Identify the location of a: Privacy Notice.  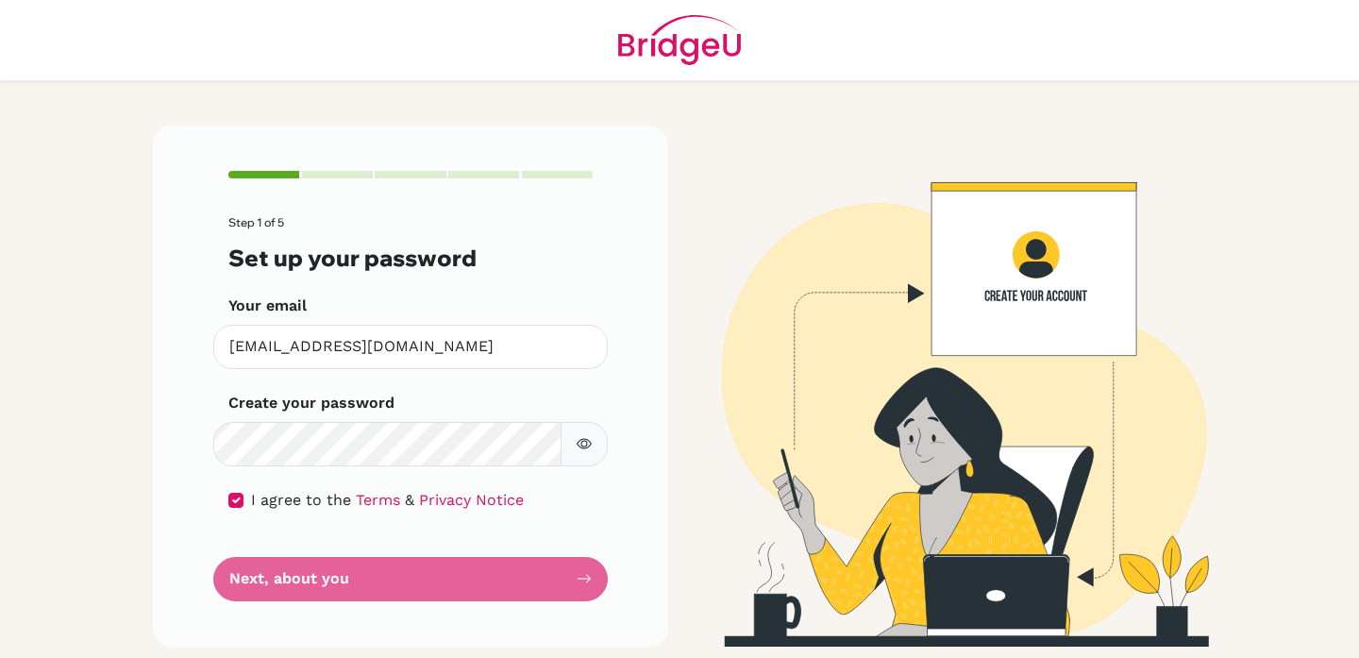
(471, 499).